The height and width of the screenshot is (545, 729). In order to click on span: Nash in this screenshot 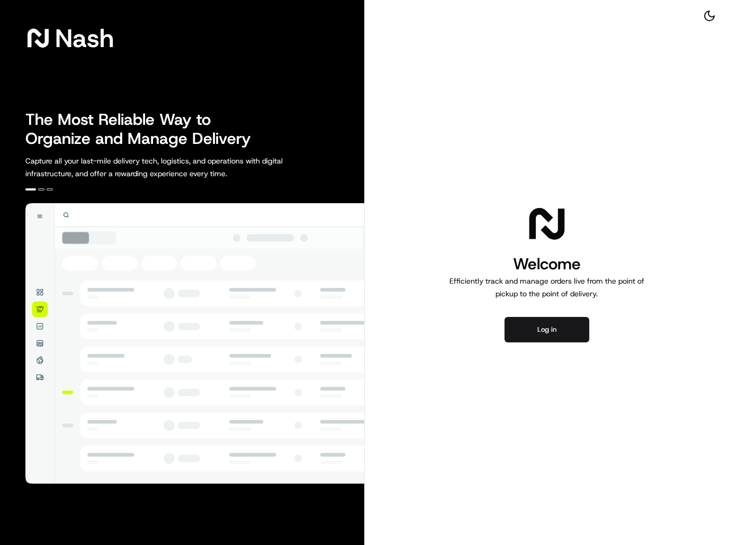, I will do `click(84, 38)`.